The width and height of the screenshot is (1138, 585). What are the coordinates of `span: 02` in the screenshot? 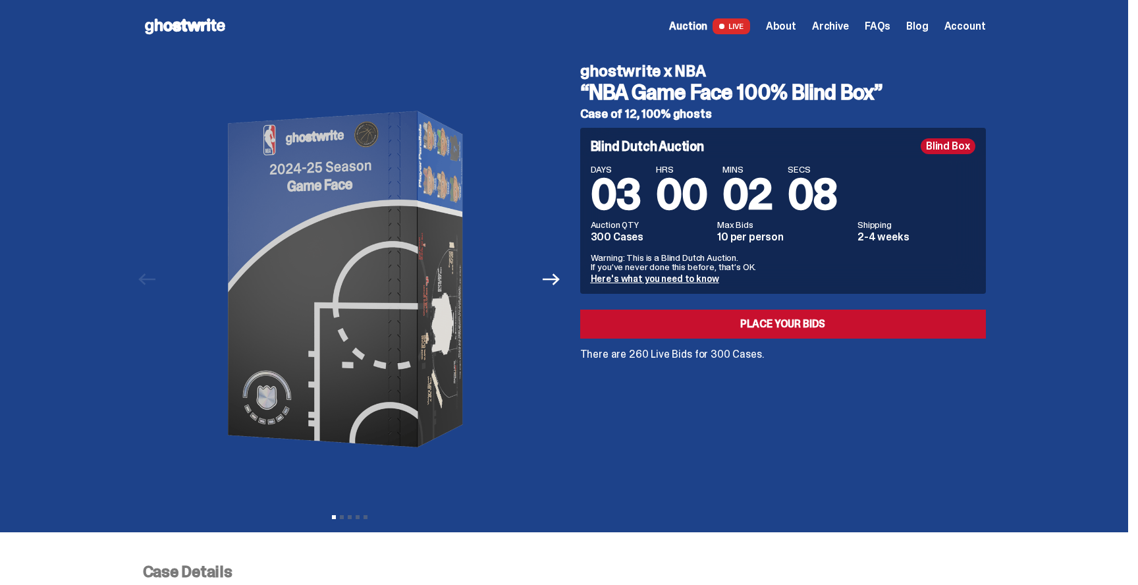 It's located at (747, 194).